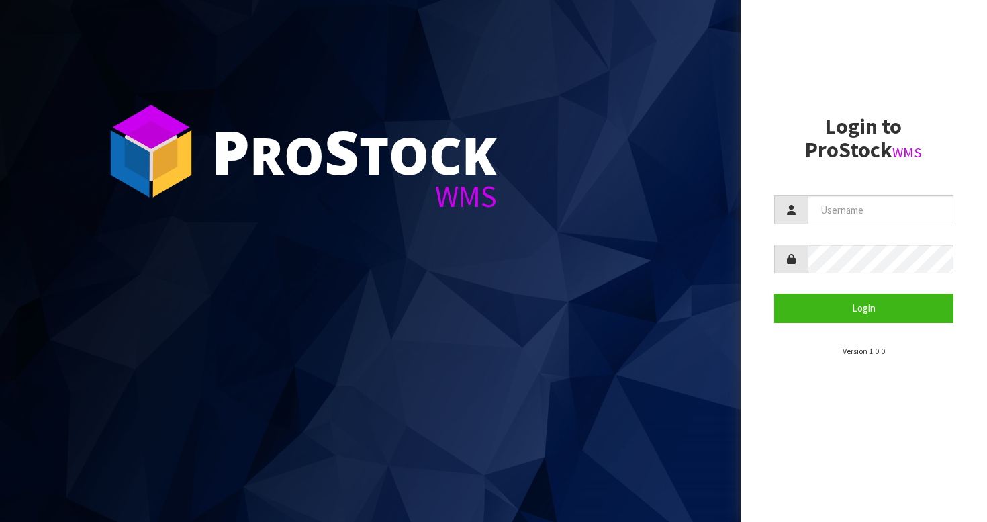 The height and width of the screenshot is (522, 987). Describe the element at coordinates (342, 151) in the screenshot. I see `span: S` at that location.